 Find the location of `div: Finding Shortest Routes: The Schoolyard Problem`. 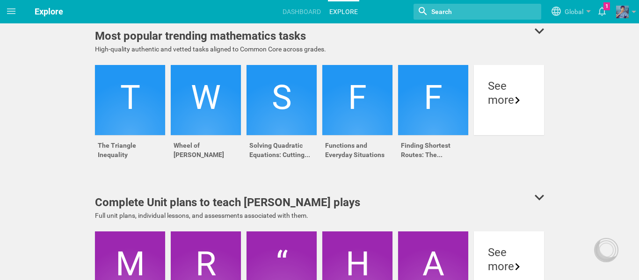

div: Finding Shortest Routes: The Schoolyard Problem is located at coordinates (433, 148).